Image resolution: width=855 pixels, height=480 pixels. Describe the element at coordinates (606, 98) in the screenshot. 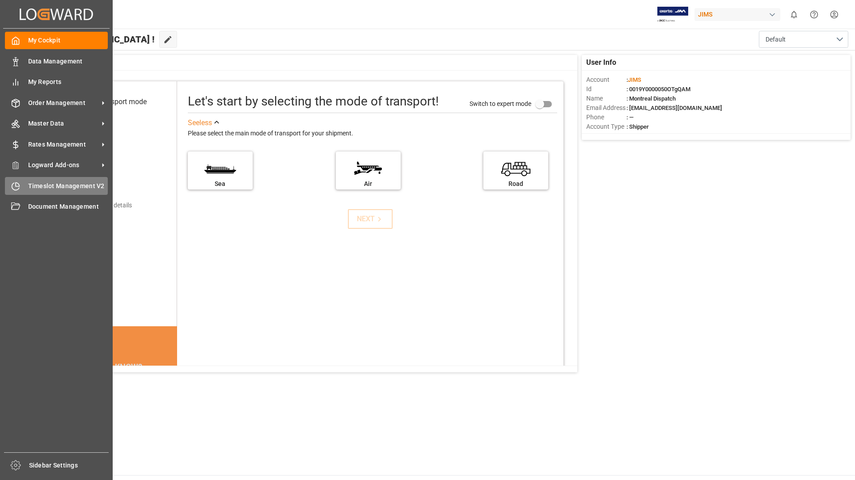

I see `span: Name` at that location.